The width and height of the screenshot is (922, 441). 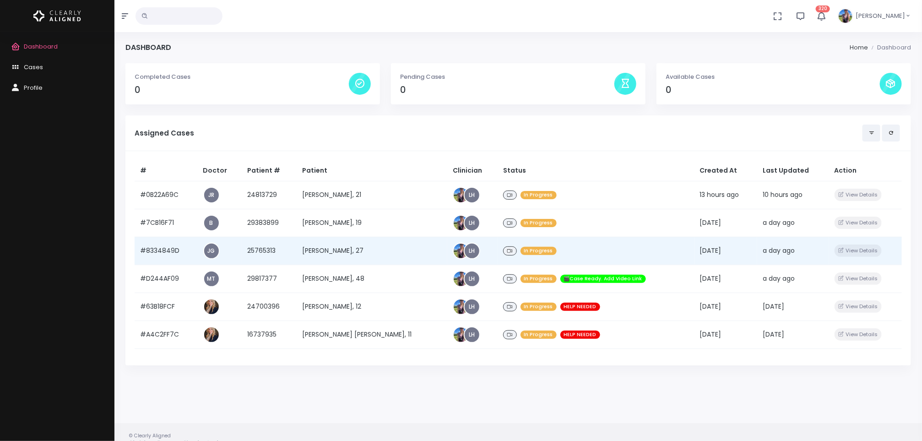 I want to click on li: Home, so click(x=859, y=48).